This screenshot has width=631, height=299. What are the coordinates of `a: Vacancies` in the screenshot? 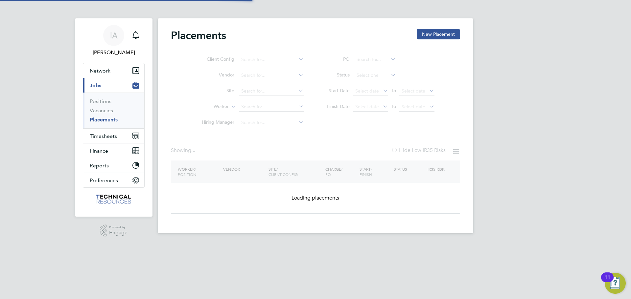 It's located at (101, 110).